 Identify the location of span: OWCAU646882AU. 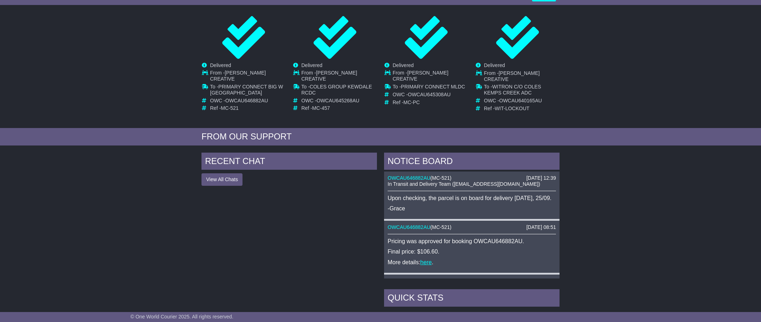
(247, 101).